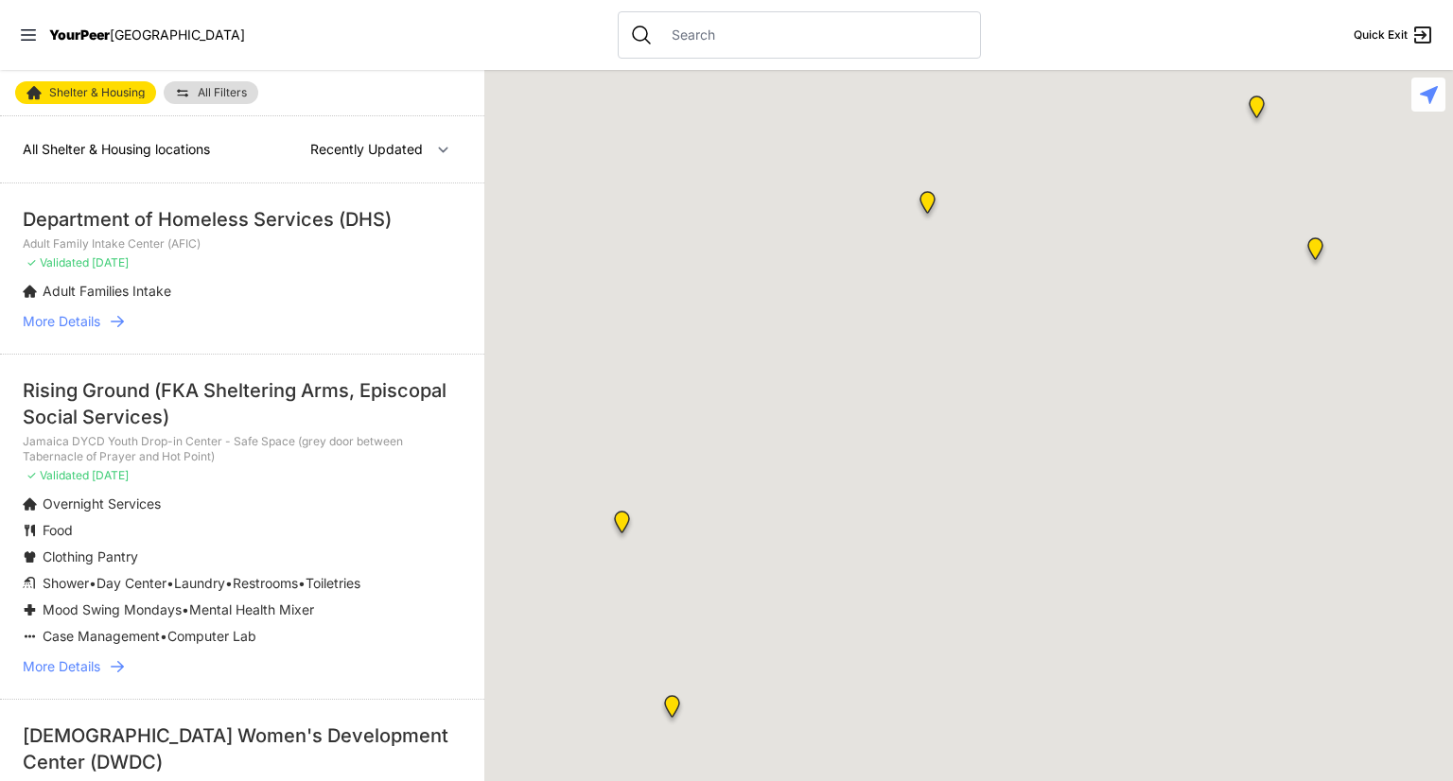  What do you see at coordinates (1256, 111) in the screenshot?
I see `div: 820 MRT Residential Chemical Dependence Treatment Program` at bounding box center [1256, 111].